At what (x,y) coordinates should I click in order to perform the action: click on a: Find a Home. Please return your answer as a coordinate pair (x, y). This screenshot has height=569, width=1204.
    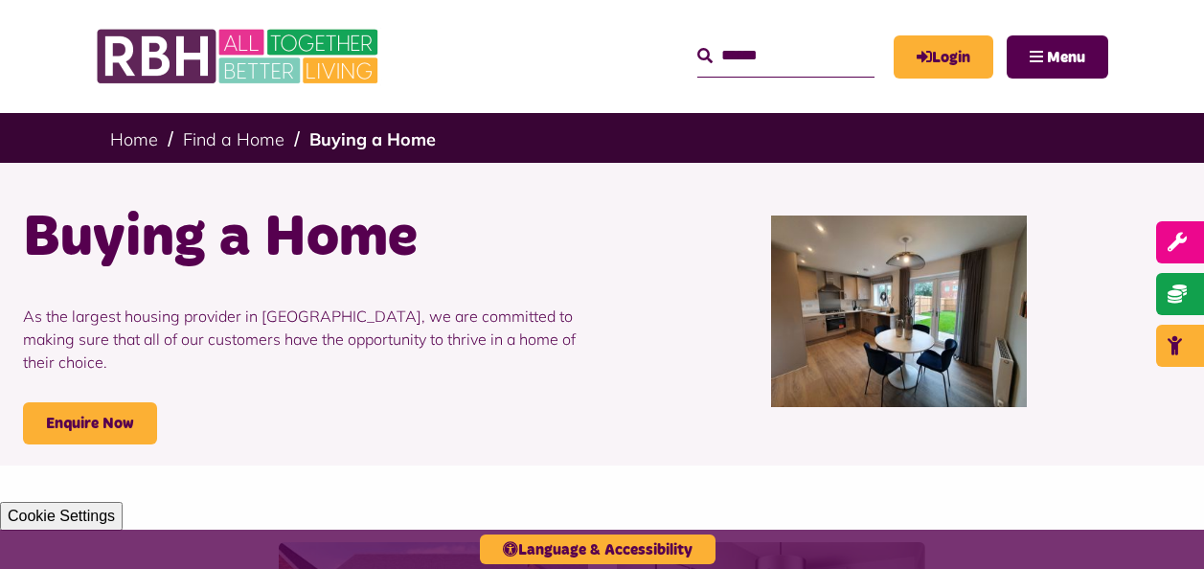
    Looking at the image, I should click on (234, 139).